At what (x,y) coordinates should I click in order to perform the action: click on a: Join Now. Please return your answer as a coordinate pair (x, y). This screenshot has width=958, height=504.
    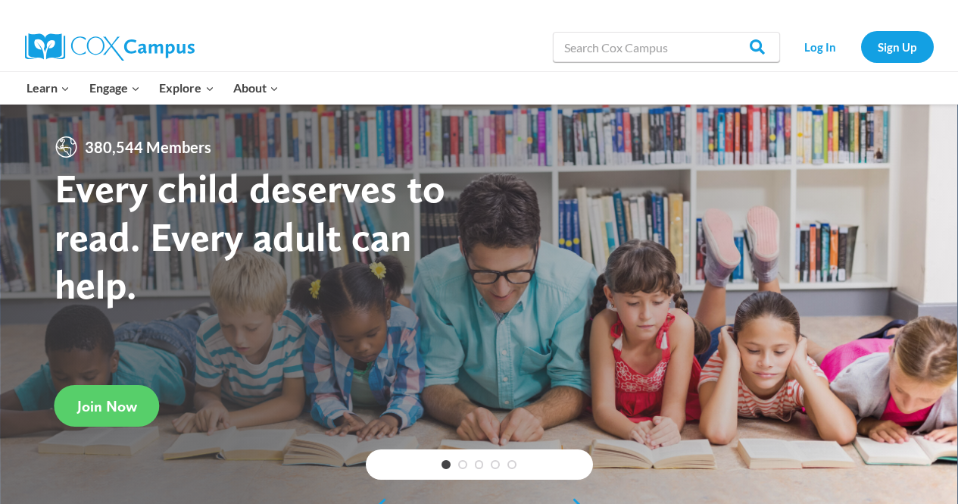
    Looking at the image, I should click on (107, 405).